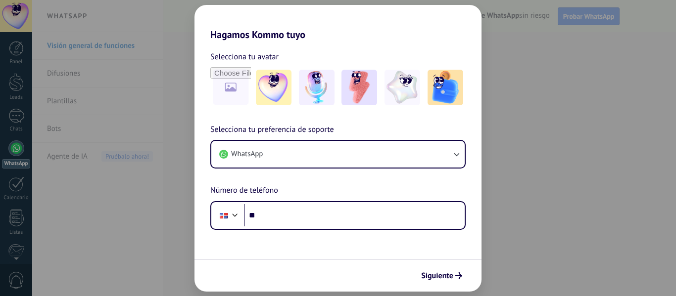  What do you see at coordinates (359, 88) in the screenshot?
I see `img: -3.jpeg` at bounding box center [359, 88].